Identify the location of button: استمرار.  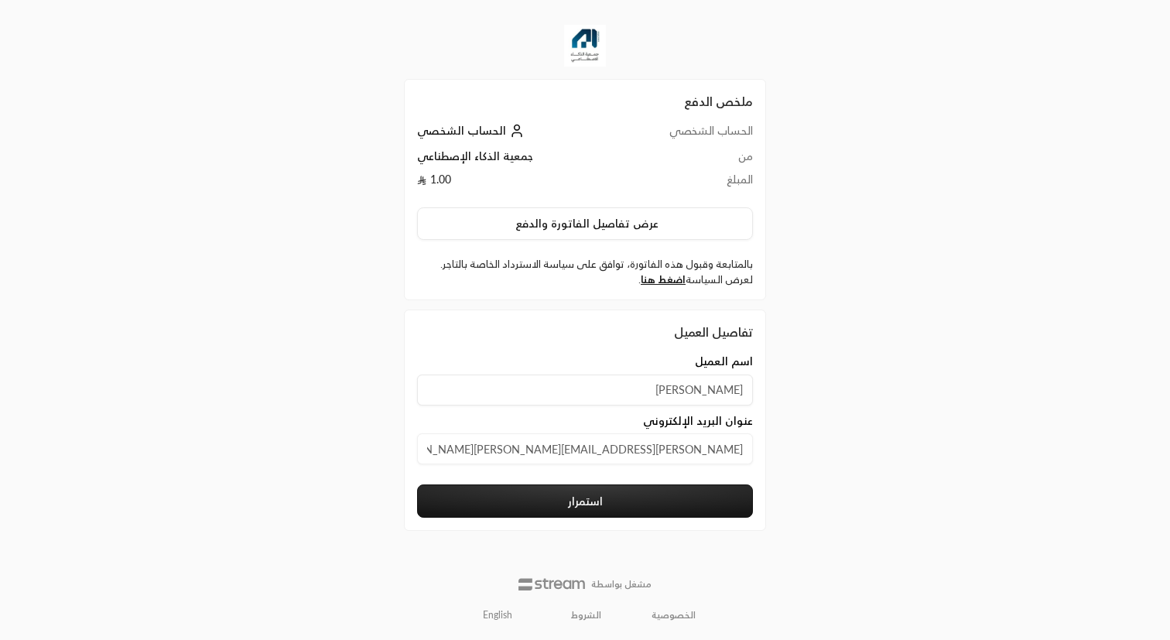
(585, 501).